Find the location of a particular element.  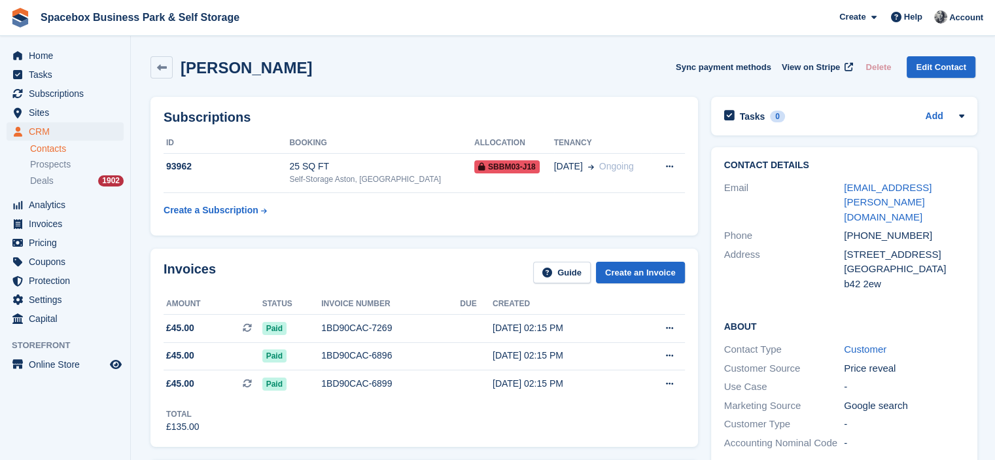

div: 25 SQ FT is located at coordinates (381, 166).